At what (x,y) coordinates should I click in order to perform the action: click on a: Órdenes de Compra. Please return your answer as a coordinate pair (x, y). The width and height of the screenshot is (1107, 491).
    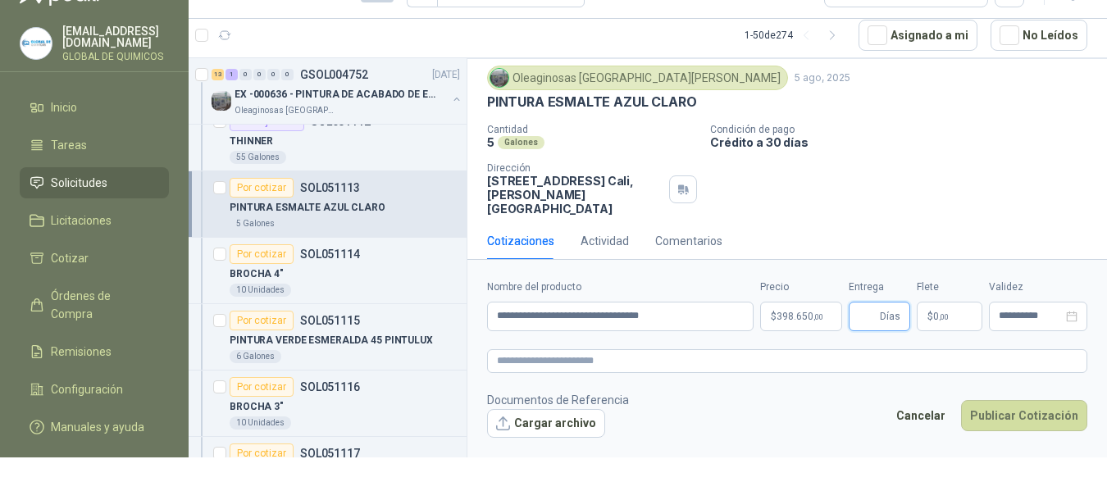
    Looking at the image, I should click on (94, 305).